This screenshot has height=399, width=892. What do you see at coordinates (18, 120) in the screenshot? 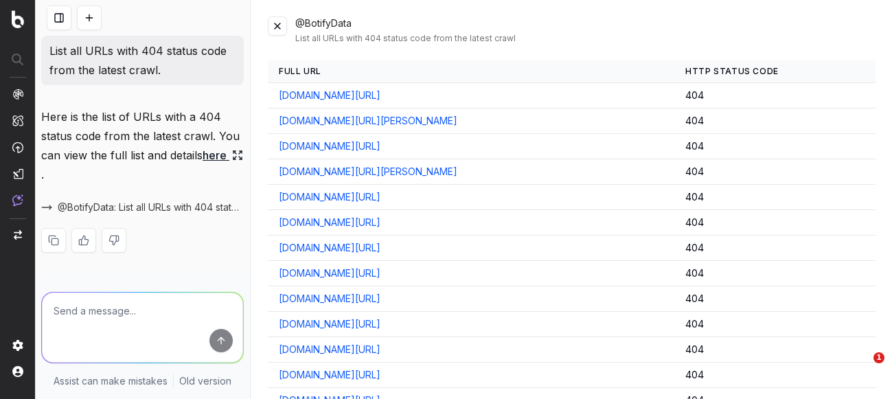
I see `img: Intelligence` at bounding box center [18, 120].